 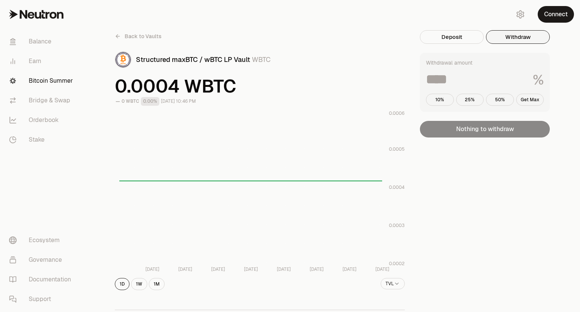 What do you see at coordinates (42, 279) in the screenshot?
I see `a: Documentation` at bounding box center [42, 279].